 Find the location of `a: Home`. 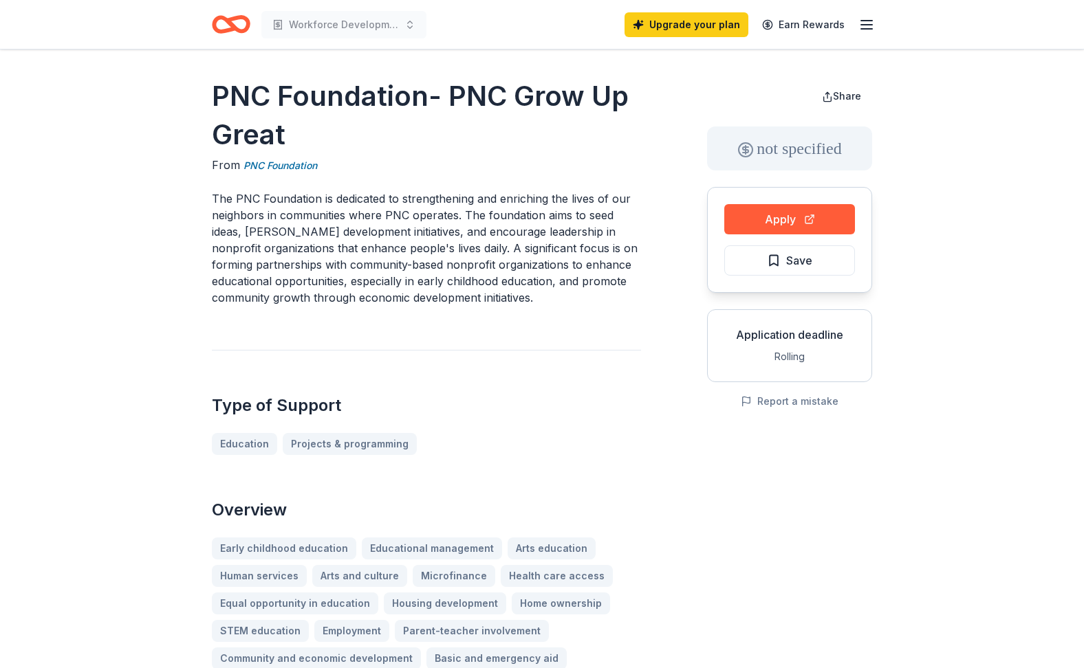

a: Home is located at coordinates (231, 24).